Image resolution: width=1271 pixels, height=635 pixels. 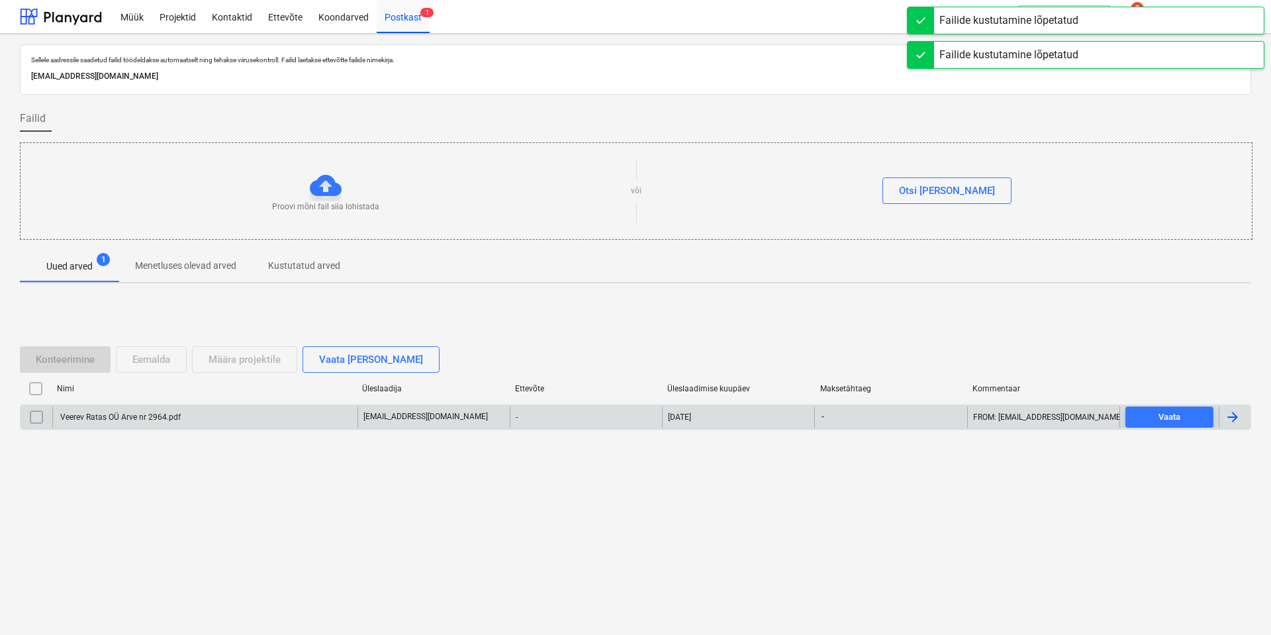 I want to click on div: Ettevõte, so click(x=586, y=389).